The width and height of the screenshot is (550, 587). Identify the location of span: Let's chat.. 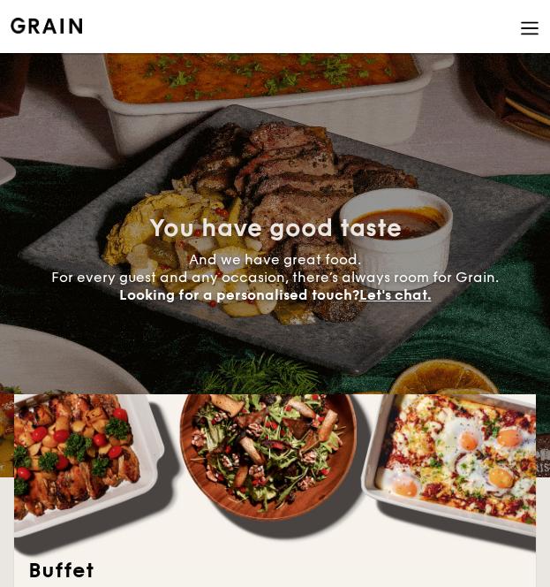
(396, 294).